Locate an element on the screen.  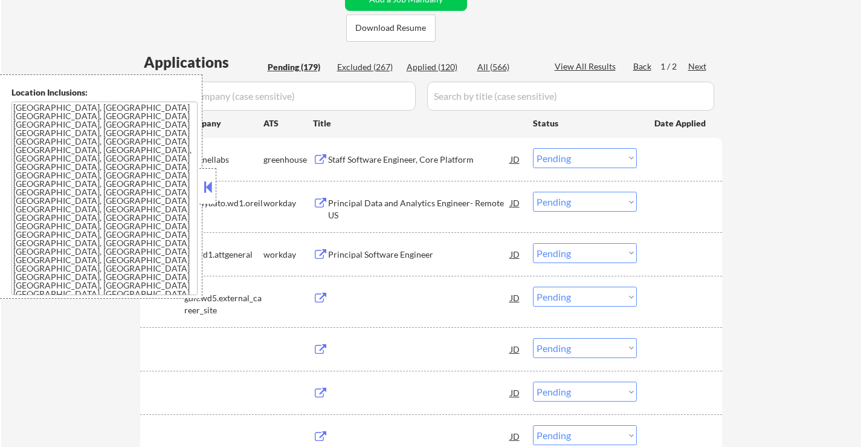
div: Principal Software Engineer is located at coordinates (419, 254).